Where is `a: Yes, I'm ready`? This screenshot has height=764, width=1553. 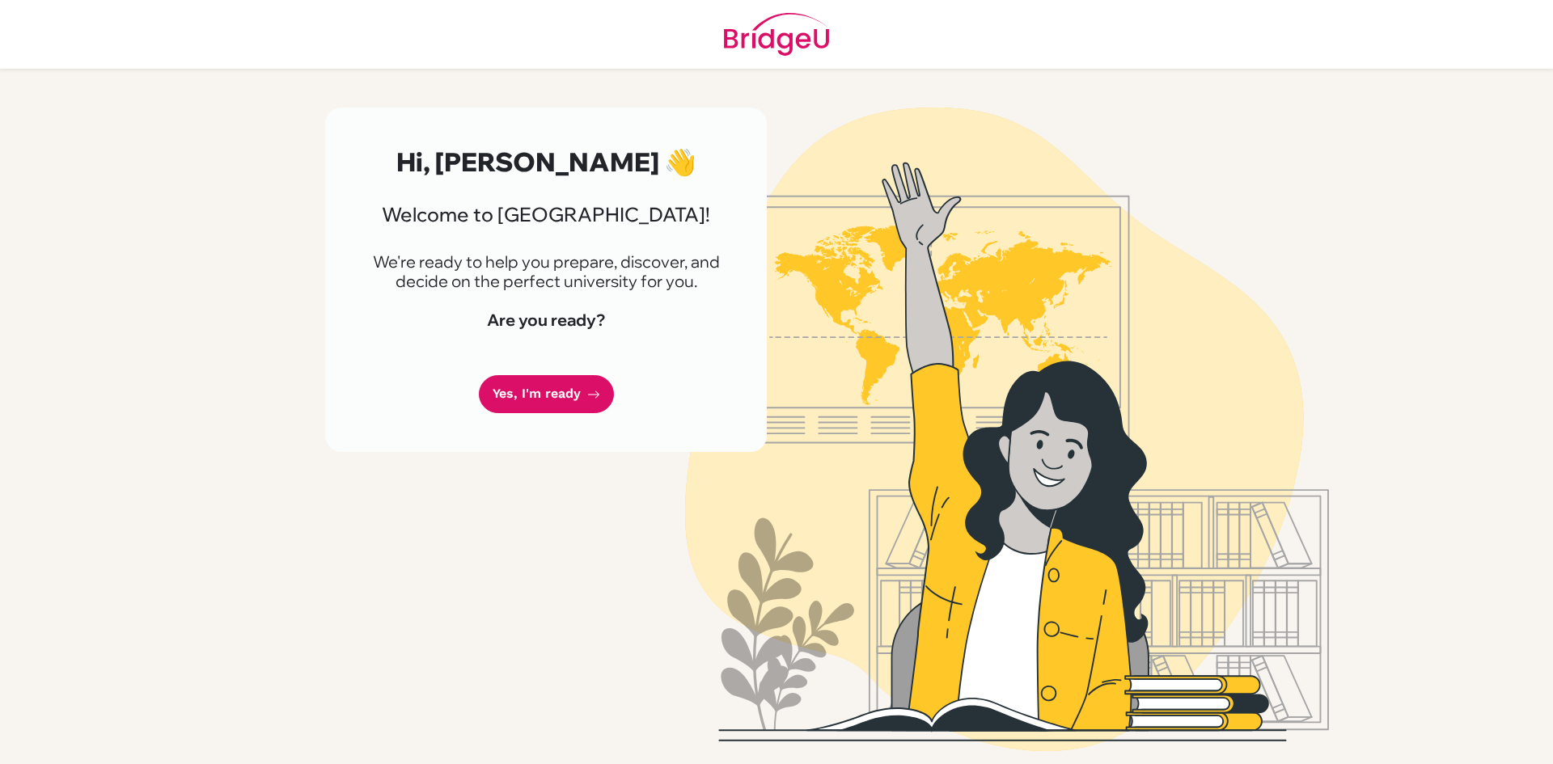
a: Yes, I'm ready is located at coordinates (546, 394).